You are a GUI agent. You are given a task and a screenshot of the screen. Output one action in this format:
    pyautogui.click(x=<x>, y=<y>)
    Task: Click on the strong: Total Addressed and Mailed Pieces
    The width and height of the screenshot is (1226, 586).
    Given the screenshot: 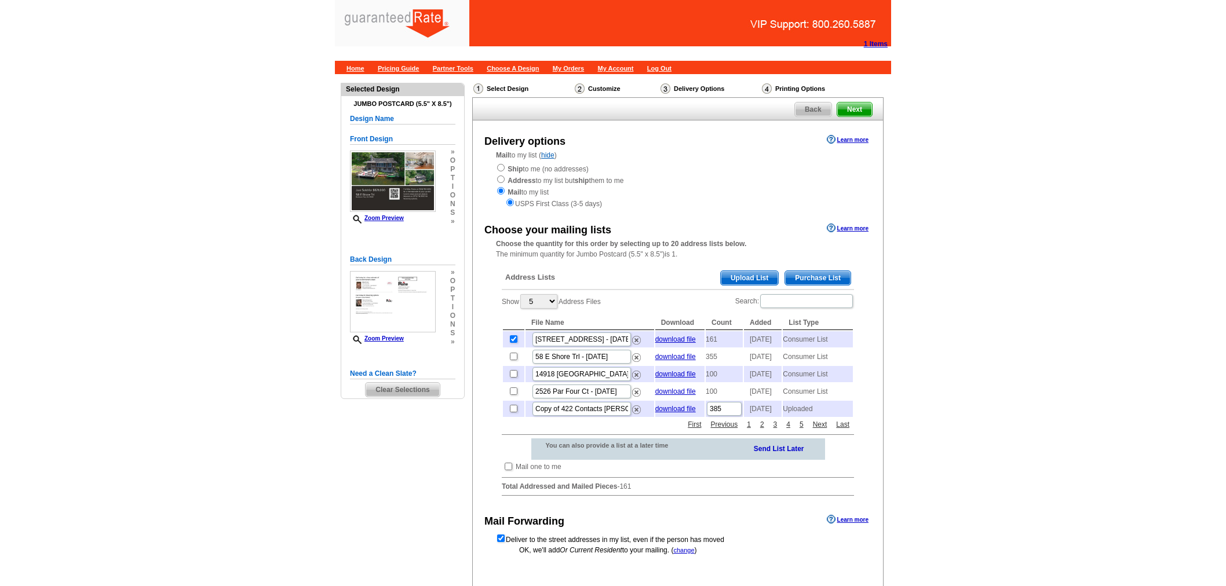 What is the action you would take?
    pyautogui.click(x=559, y=487)
    